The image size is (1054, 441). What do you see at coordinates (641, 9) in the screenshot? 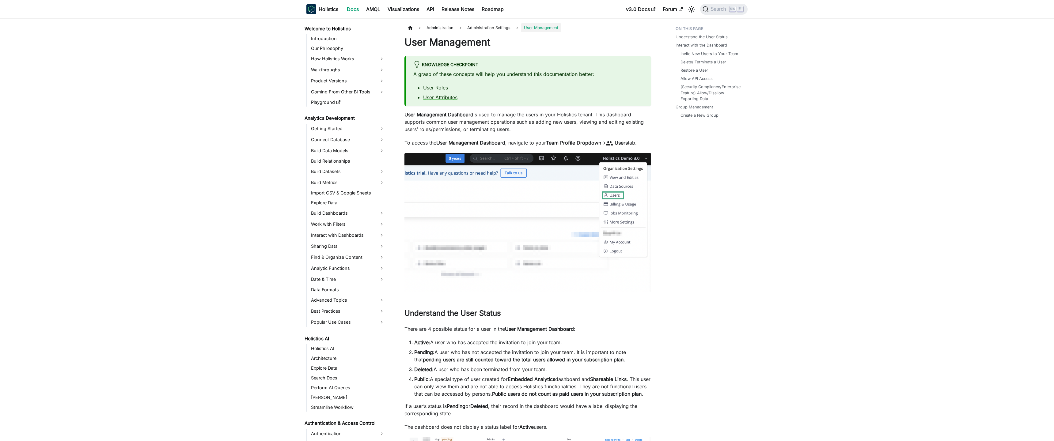
I see `a: v3.0 Docs` at bounding box center [641, 9].